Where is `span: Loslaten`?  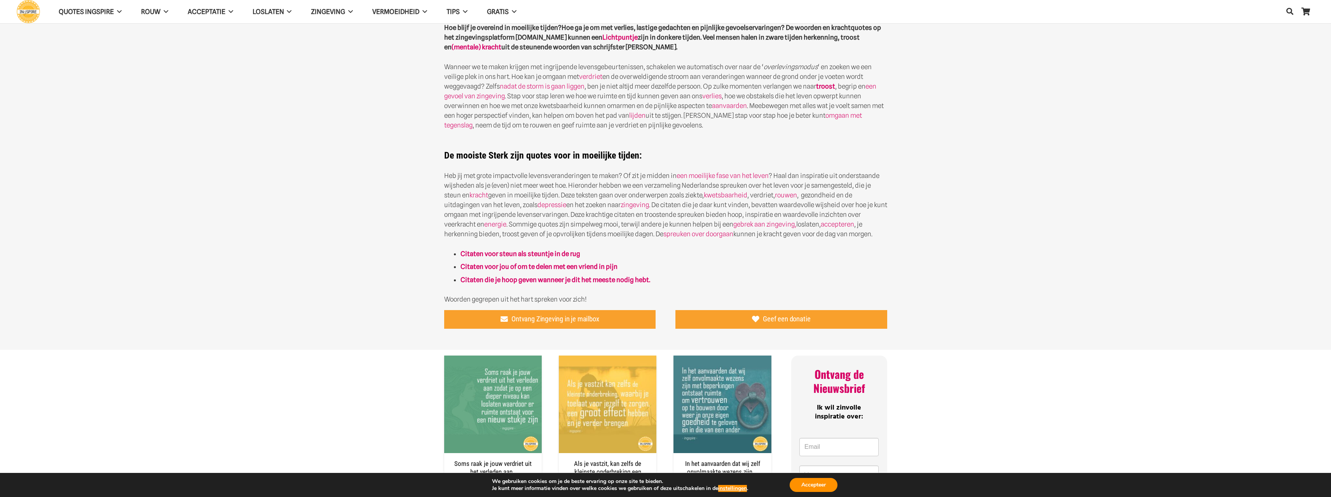 span: Loslaten is located at coordinates (268, 12).